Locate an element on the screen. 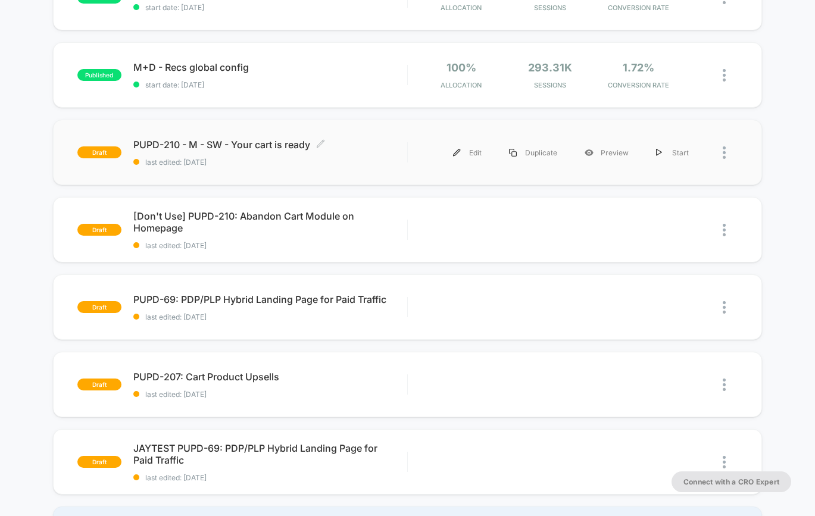 The height and width of the screenshot is (516, 815). span: M+D - Recs global config is located at coordinates (270, 67).